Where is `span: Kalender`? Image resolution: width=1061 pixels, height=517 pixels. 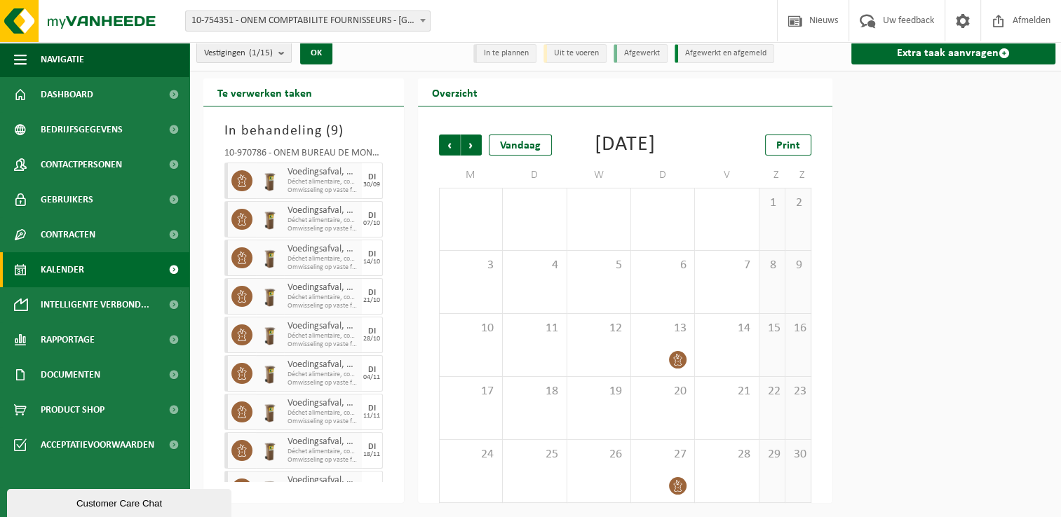 span: Kalender is located at coordinates (62, 270).